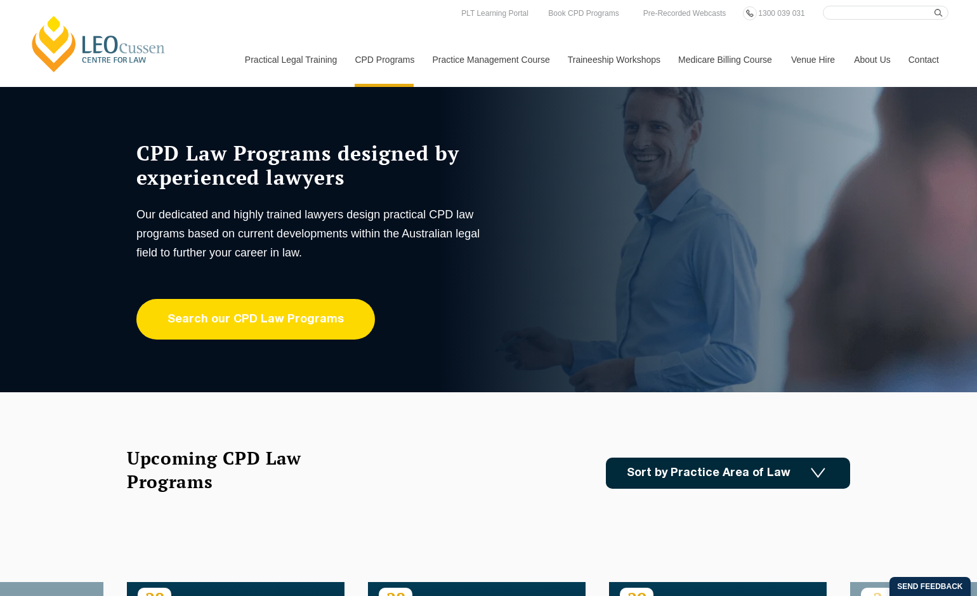  I want to click on a: PLT Learning Portal, so click(495, 13).